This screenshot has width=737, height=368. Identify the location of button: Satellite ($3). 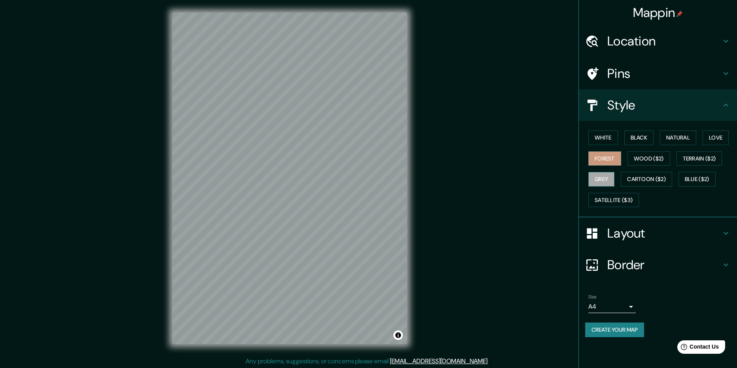
(614, 200).